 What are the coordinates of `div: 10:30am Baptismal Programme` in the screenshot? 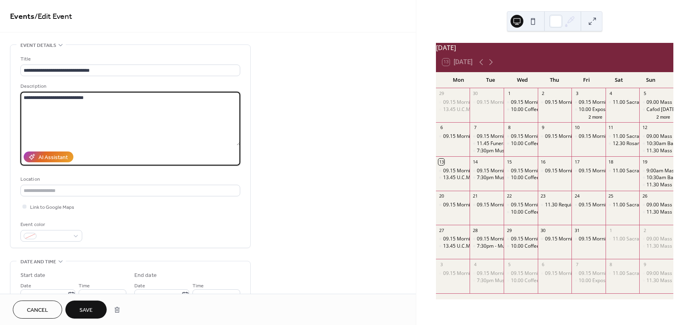 It's located at (656, 178).